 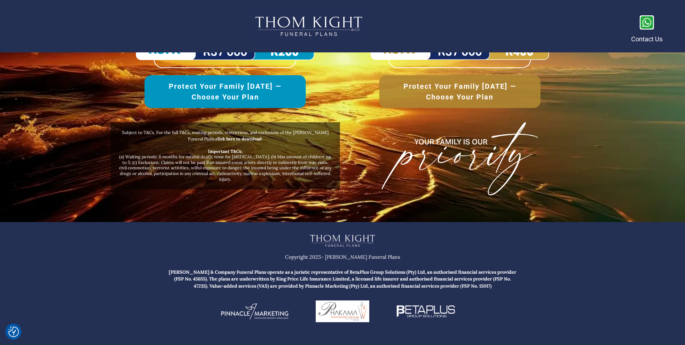 I want to click on strong: Important T&Cs:, so click(x=225, y=151).